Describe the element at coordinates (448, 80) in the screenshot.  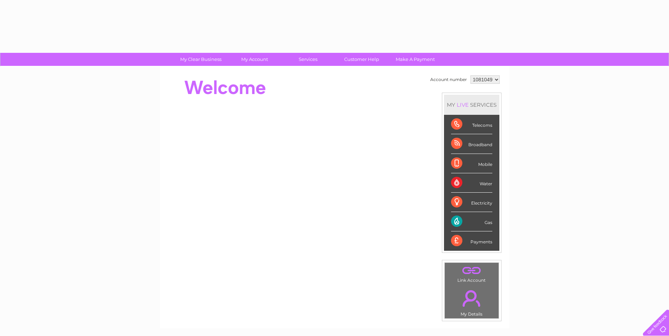
I see `td: Account number` at that location.